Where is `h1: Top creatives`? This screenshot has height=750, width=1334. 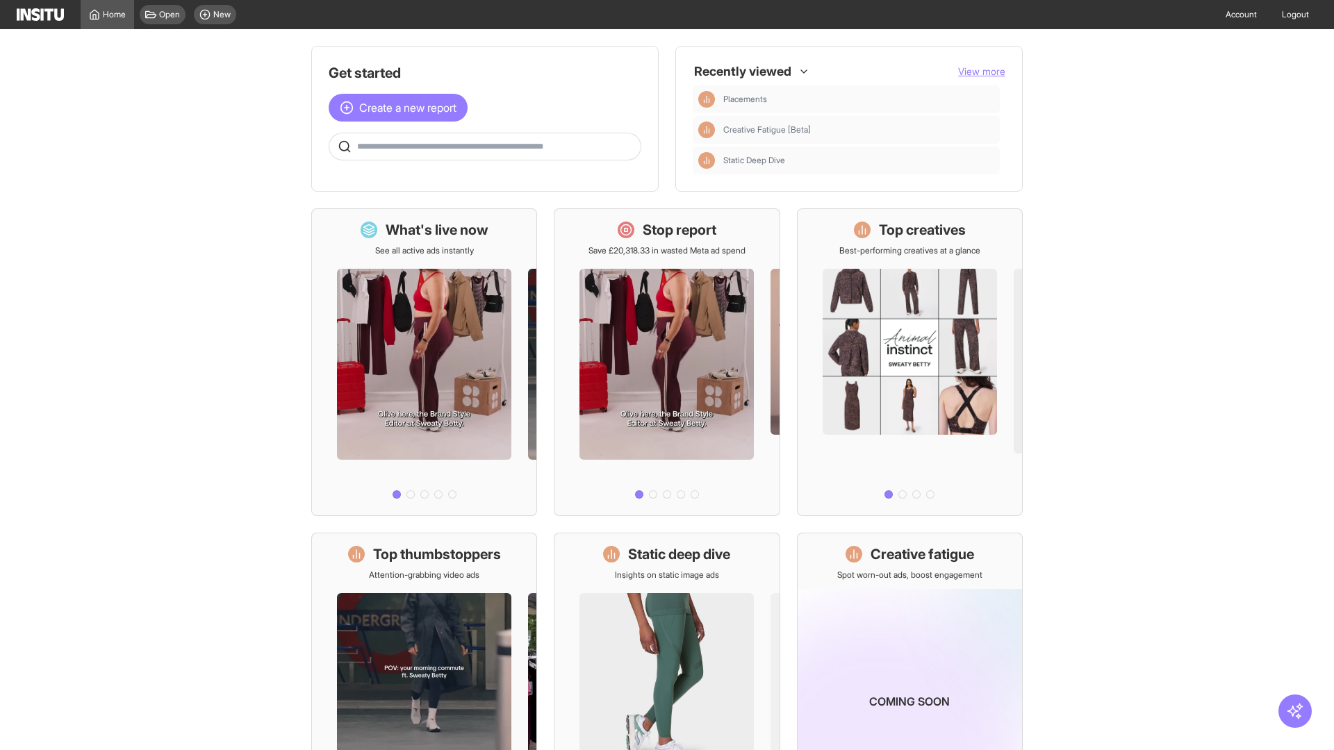
h1: Top creatives is located at coordinates (922, 230).